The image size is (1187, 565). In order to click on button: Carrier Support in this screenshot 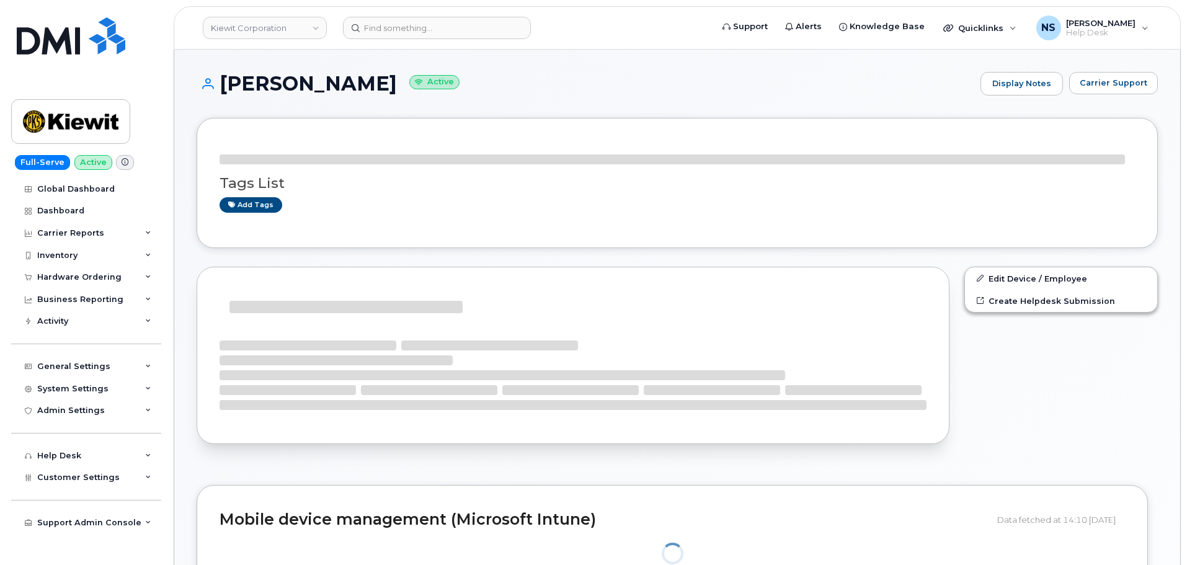, I will do `click(1113, 83)`.